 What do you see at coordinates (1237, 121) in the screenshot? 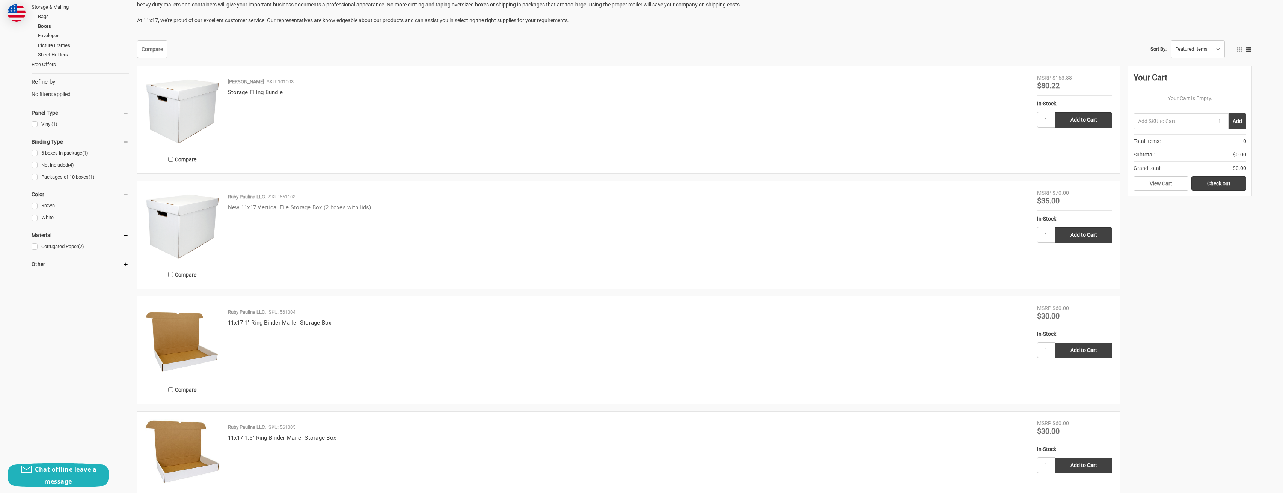
I see `button: Add` at bounding box center [1237, 121].